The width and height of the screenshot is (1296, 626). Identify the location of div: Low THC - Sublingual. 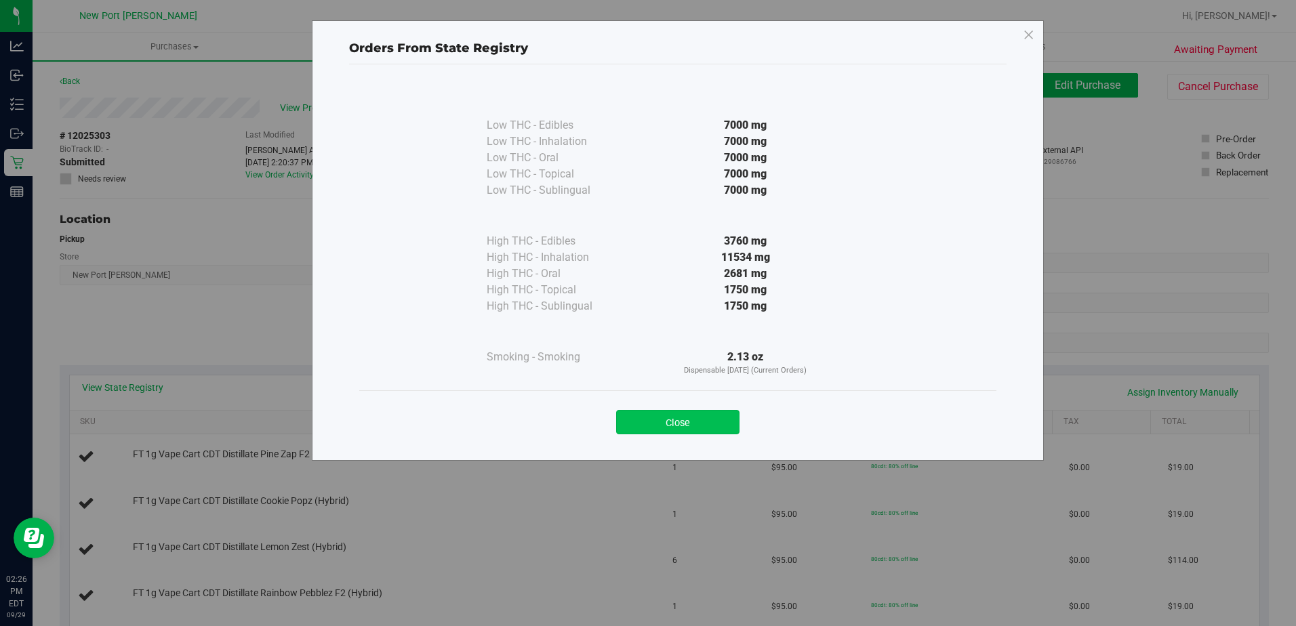
(554, 190).